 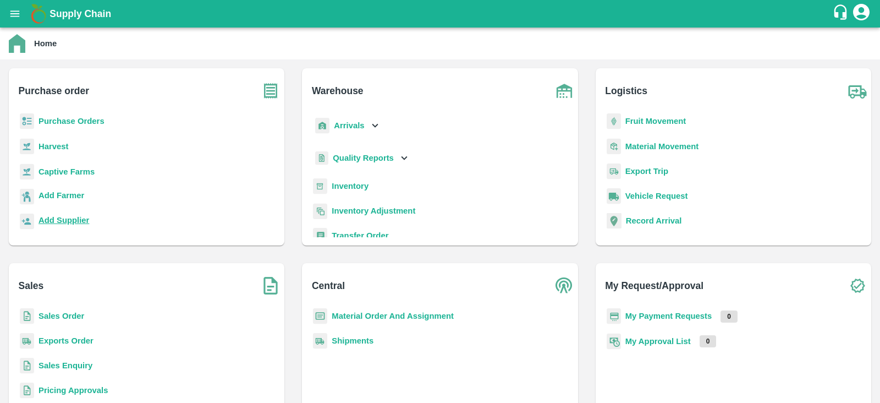 What do you see at coordinates (626, 91) in the screenshot?
I see `b: Logistics` at bounding box center [626, 91].